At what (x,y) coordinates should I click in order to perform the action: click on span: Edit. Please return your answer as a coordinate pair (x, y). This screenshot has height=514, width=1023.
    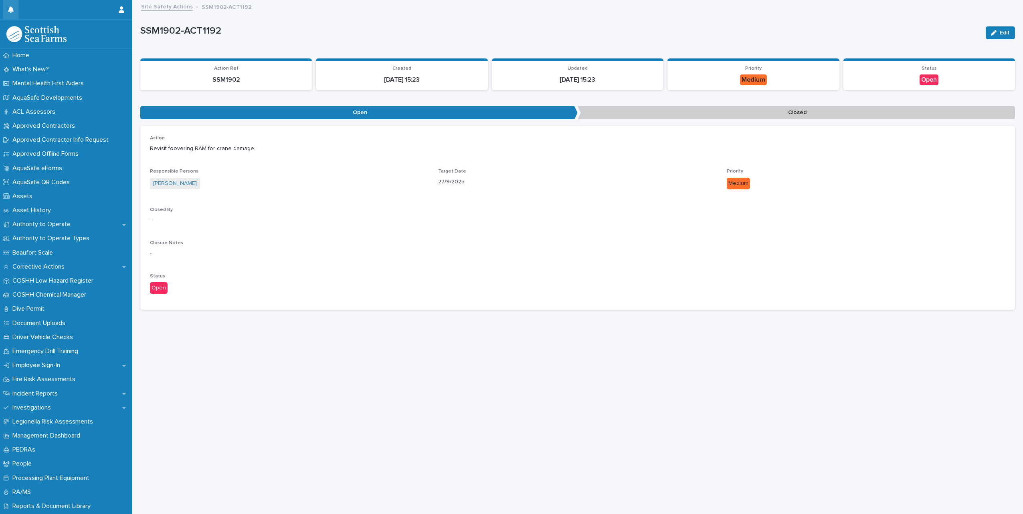
    Looking at the image, I should click on (1004, 33).